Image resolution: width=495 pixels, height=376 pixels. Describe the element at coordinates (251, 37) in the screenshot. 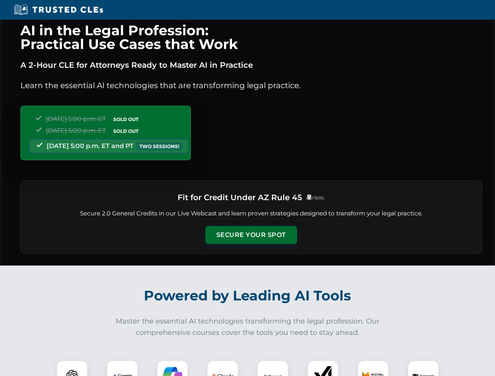

I see `h1: AI in the Legal Profession: Practical Use Cases that Work` at that location.